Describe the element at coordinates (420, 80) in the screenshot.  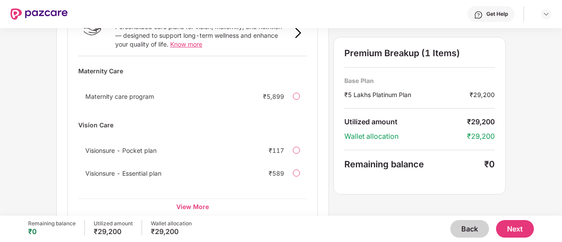
I see `div: Base Plan` at that location.